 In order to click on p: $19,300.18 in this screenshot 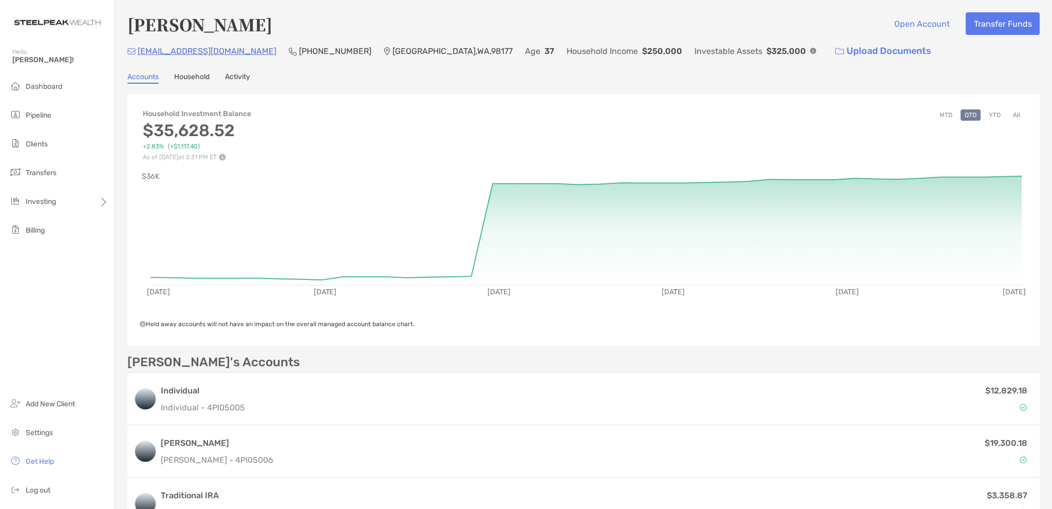, I will do `click(1006, 443)`.